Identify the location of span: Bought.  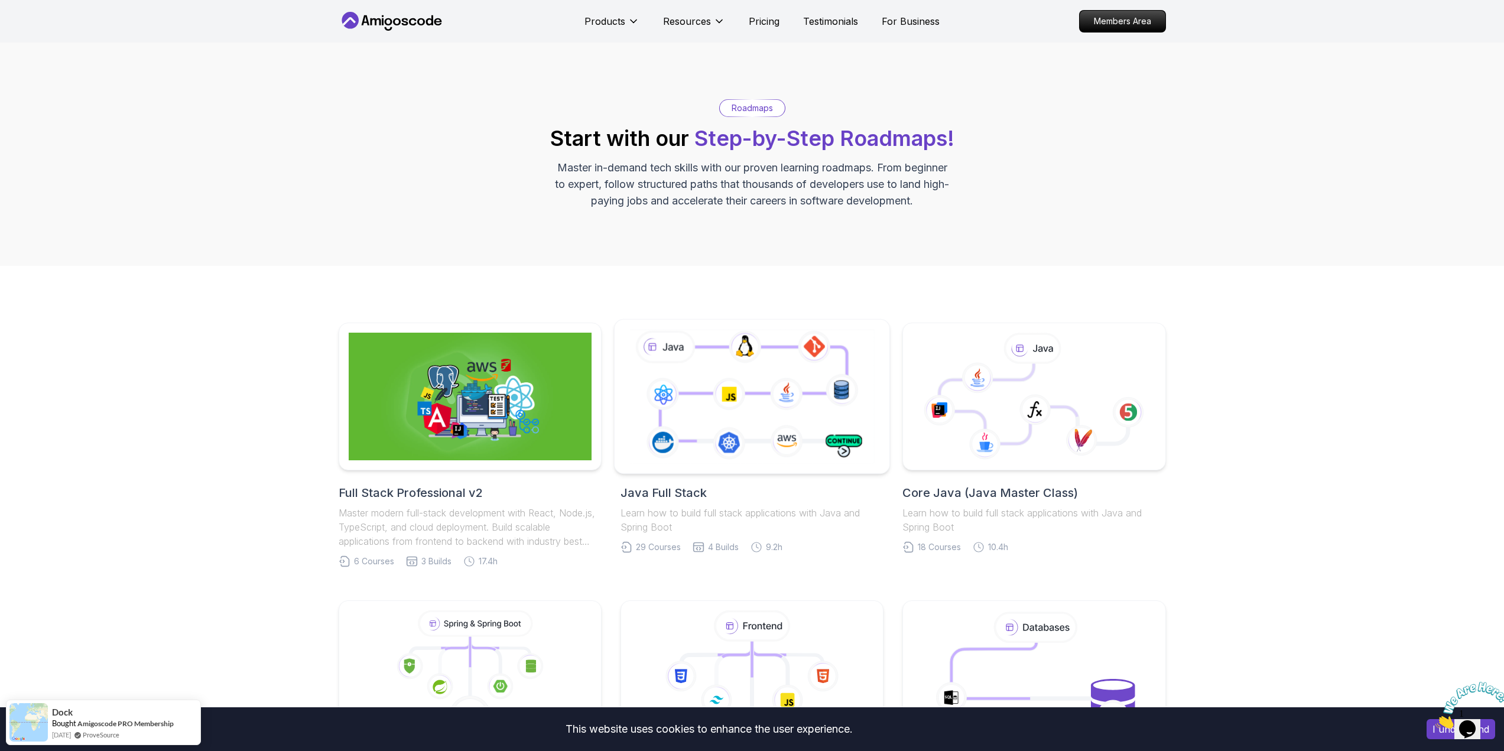
(64, 723).